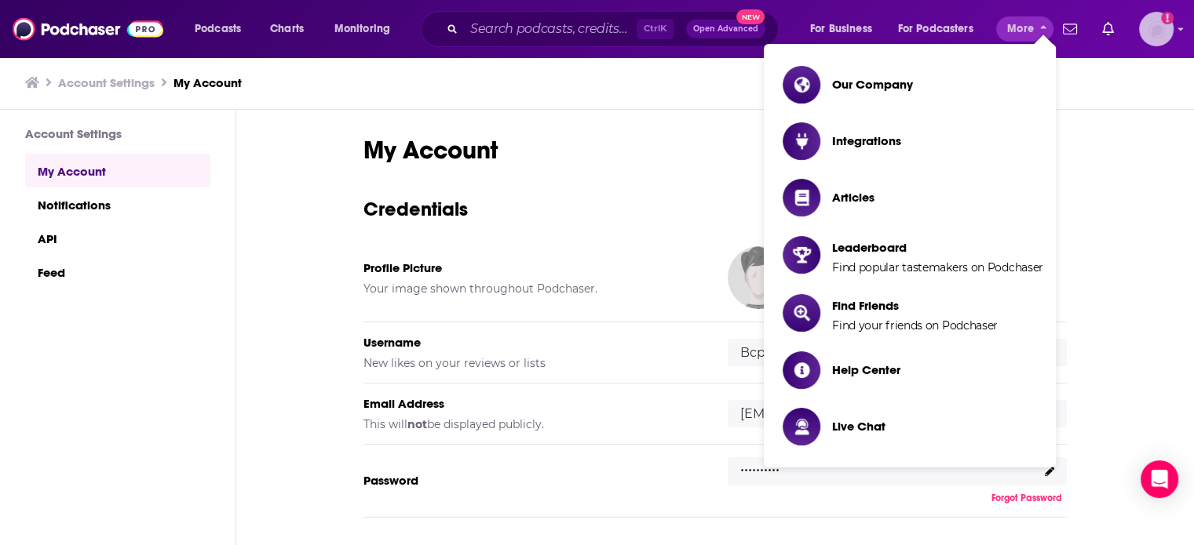  I want to click on span: Leaderboard, so click(937, 247).